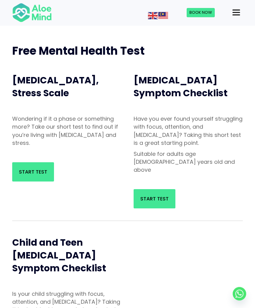  What do you see at coordinates (153, 16) in the screenshot?
I see `img: en` at bounding box center [153, 16].